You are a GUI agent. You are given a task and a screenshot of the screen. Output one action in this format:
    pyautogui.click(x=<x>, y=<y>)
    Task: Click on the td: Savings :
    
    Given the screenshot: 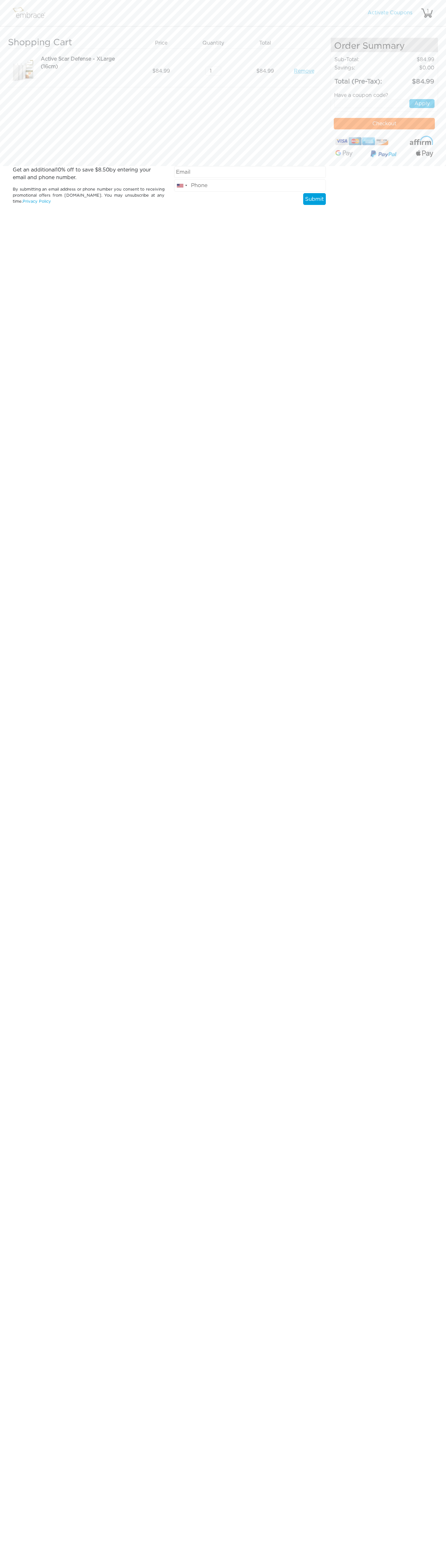 What is the action you would take?
    pyautogui.click(x=362, y=68)
    